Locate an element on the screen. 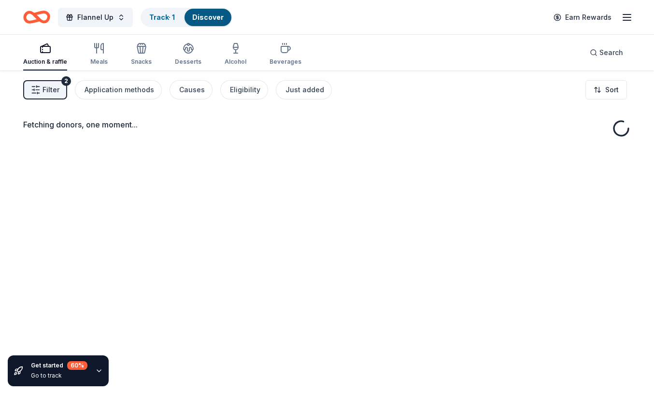 The image size is (654, 394). button: Filter2 is located at coordinates (45, 90).